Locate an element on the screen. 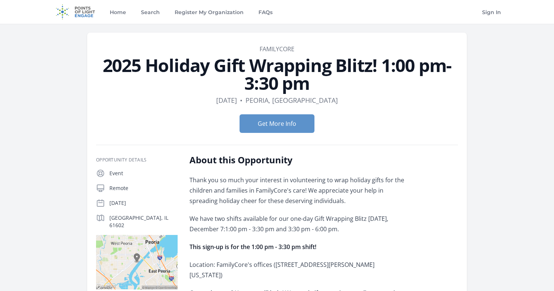 This screenshot has width=554, height=291. img: Map is located at coordinates (137, 262).